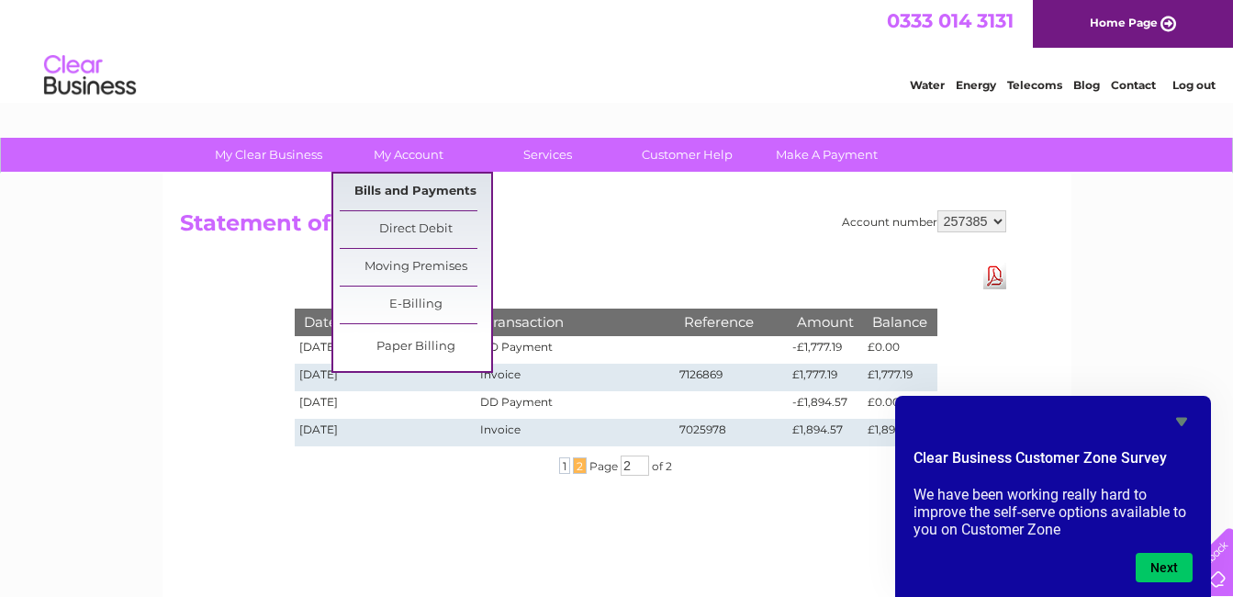 This screenshot has height=597, width=1233. I want to click on a: Water, so click(927, 84).